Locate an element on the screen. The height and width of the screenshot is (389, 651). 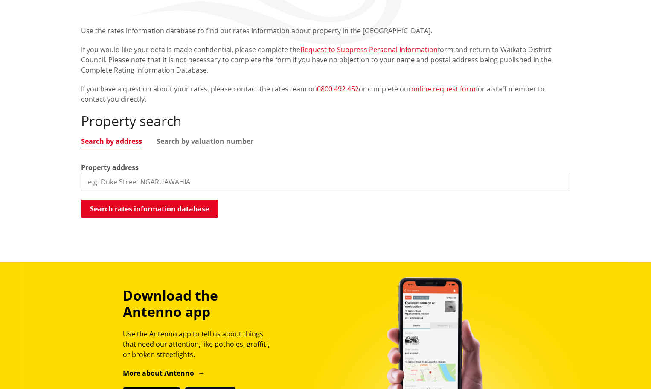
button: Search rates information database is located at coordinates (149, 209).